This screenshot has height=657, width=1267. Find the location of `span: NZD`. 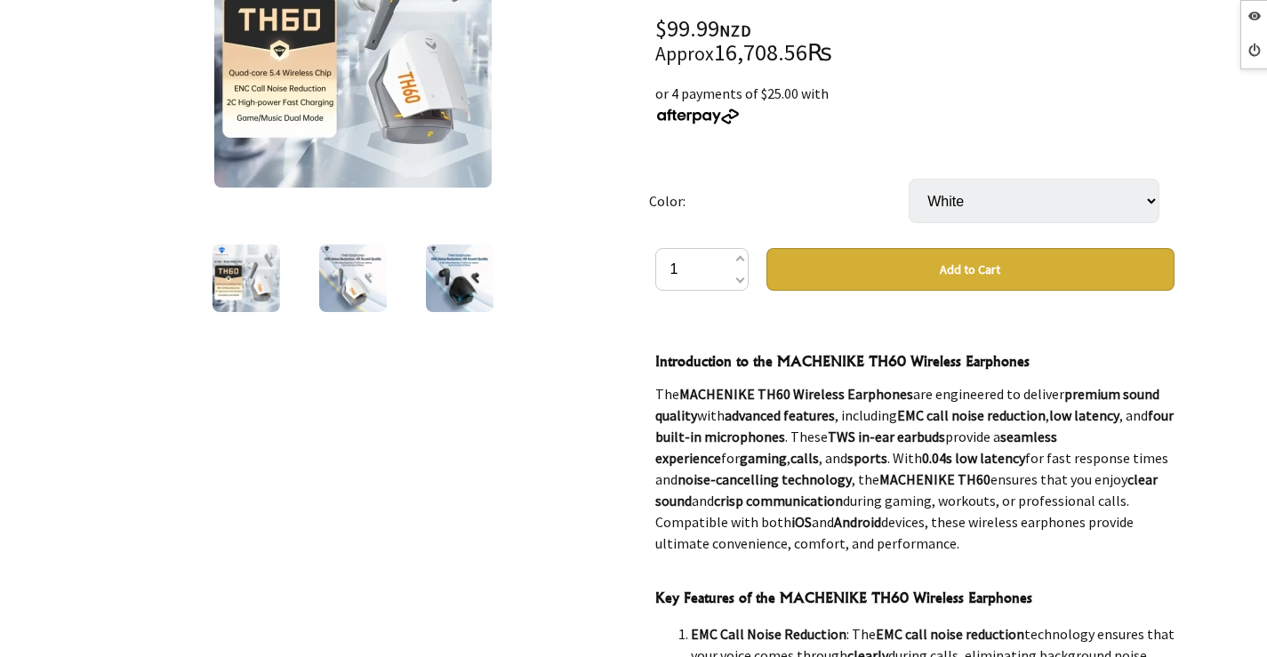

span: NZD is located at coordinates (735, 30).